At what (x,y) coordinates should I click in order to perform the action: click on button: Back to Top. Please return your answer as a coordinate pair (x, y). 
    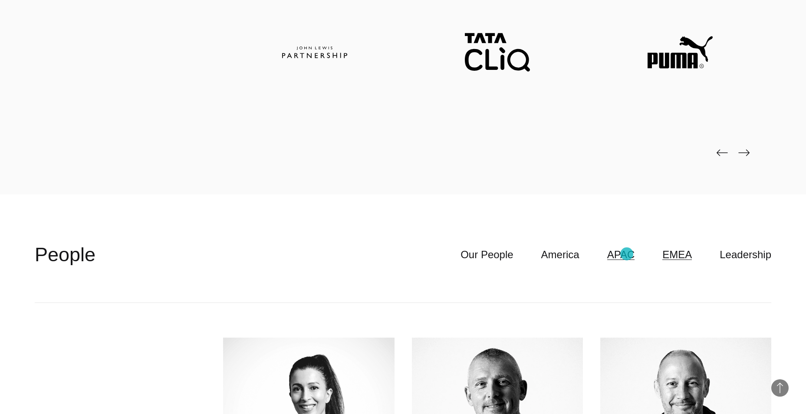
    Looking at the image, I should click on (780, 388).